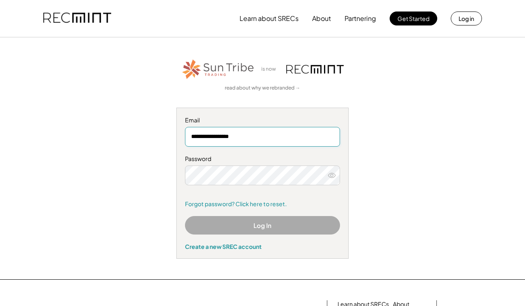  Describe the element at coordinates (269, 18) in the screenshot. I see `button: Learn about SRECs` at that location.